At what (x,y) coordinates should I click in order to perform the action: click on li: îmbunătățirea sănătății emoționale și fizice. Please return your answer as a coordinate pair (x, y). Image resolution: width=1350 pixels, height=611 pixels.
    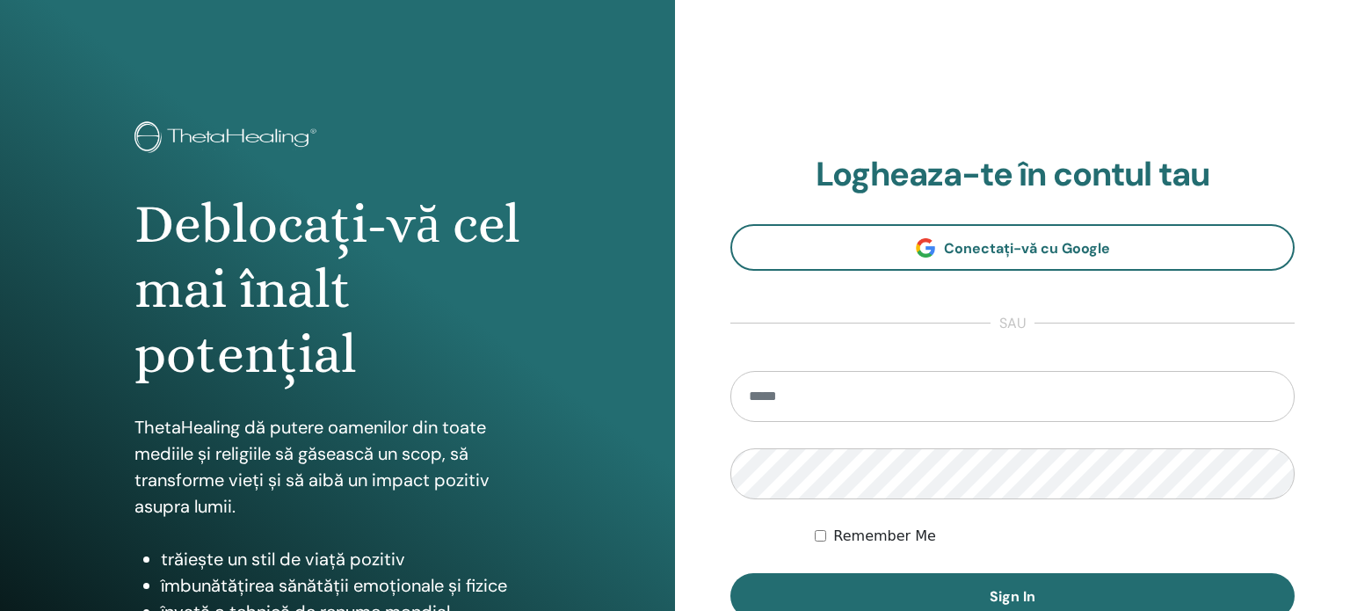
    Looking at the image, I should click on (351, 585).